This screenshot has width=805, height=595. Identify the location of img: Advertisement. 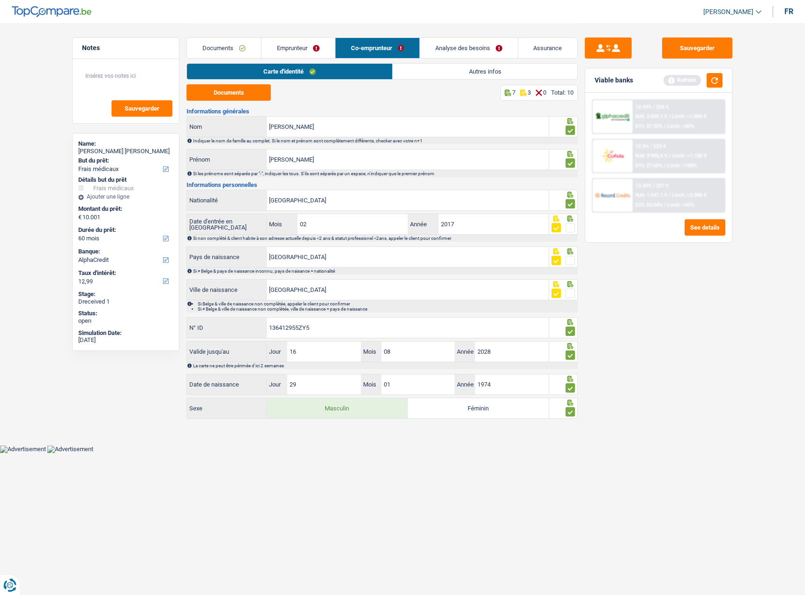
(70, 450).